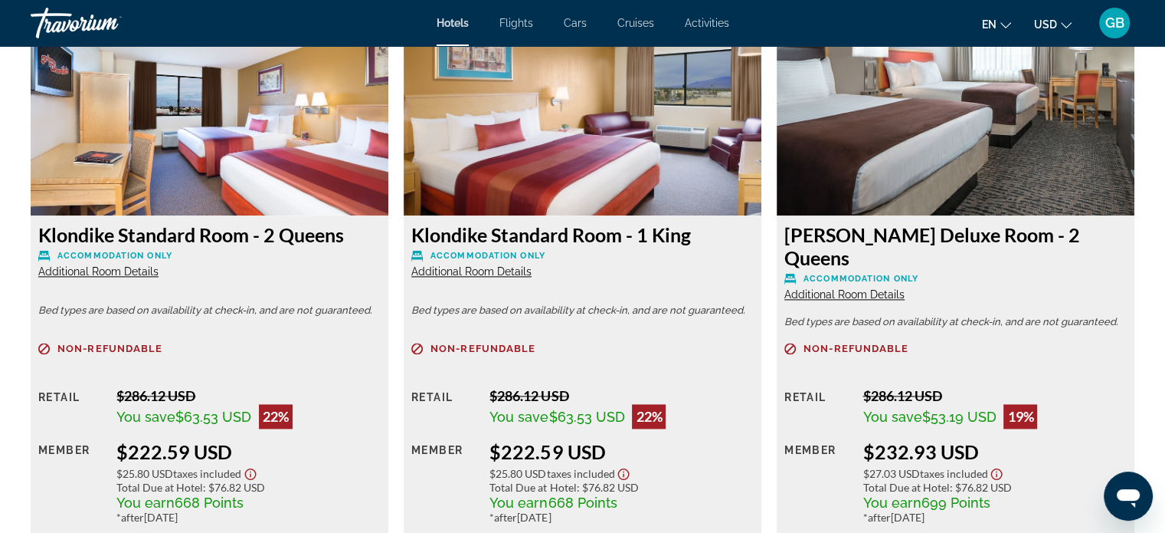 Image resolution: width=1165 pixels, height=533 pixels. Describe the element at coordinates (636, 23) in the screenshot. I see `a: Cruises` at that location.